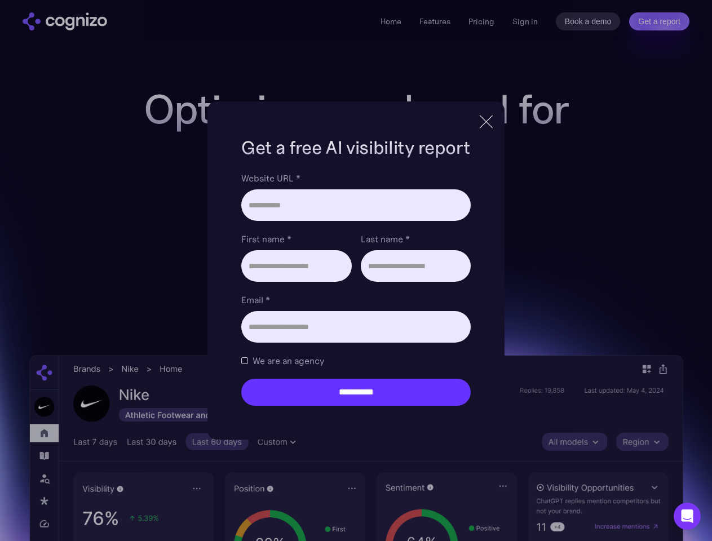  What do you see at coordinates (356, 289) in the screenshot?
I see `form: Brand Report Form` at bounding box center [356, 289].